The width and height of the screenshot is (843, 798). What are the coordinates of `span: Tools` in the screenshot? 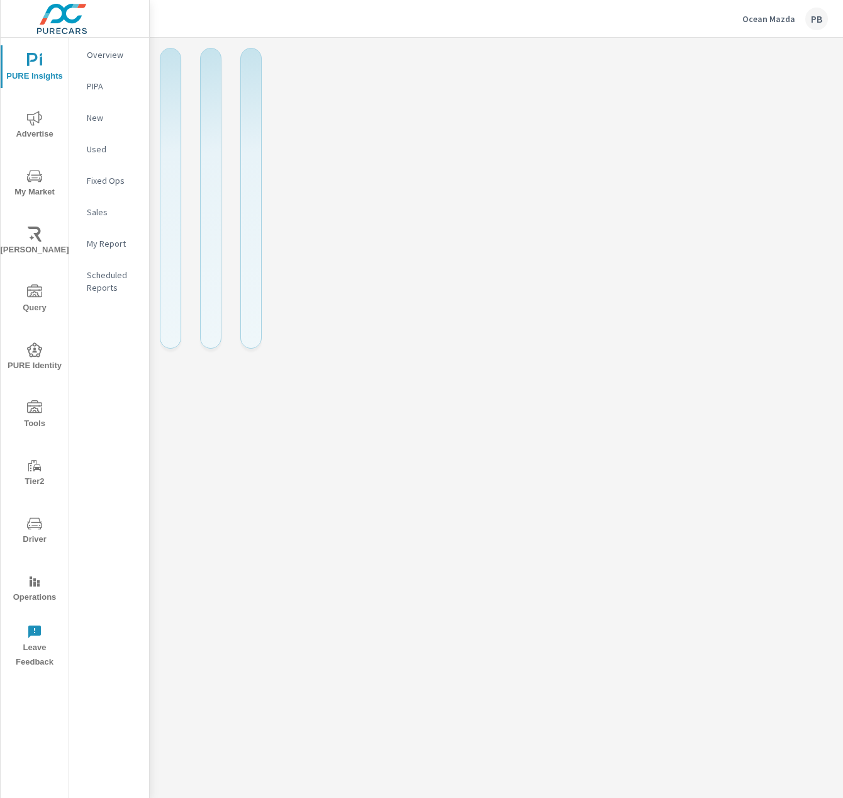 It's located at (35, 415).